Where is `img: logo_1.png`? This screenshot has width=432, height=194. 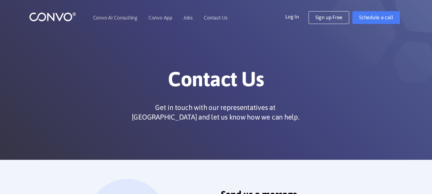 img: logo_1.png is located at coordinates (52, 17).